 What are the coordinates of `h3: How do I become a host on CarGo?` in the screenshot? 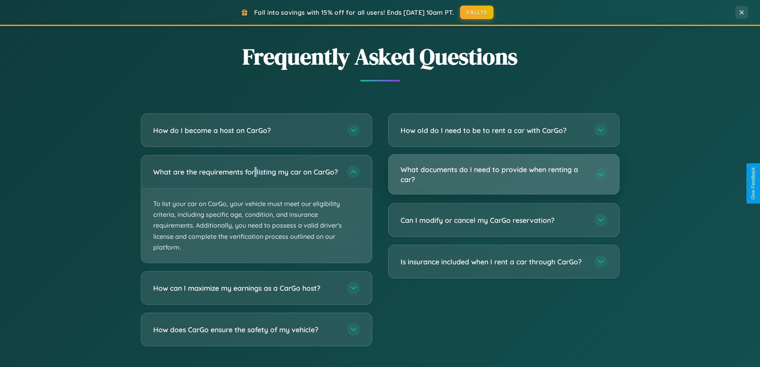 It's located at (246, 130).